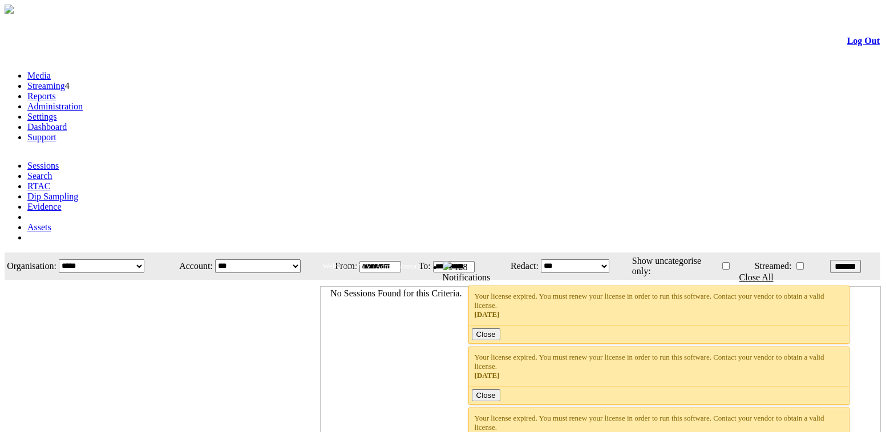  What do you see at coordinates (31, 266) in the screenshot?
I see `td: Organisation:` at bounding box center [31, 266].